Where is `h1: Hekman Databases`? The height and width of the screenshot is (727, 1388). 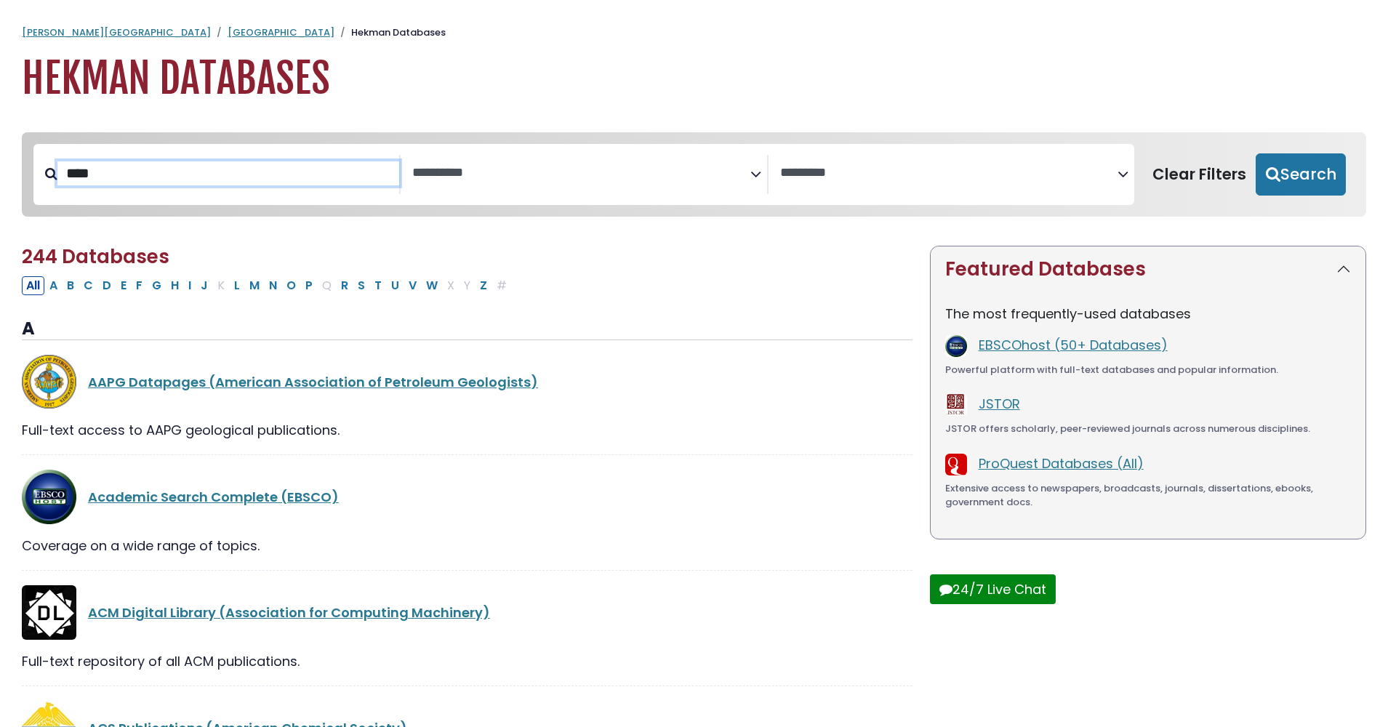 h1: Hekman Databases is located at coordinates (694, 79).